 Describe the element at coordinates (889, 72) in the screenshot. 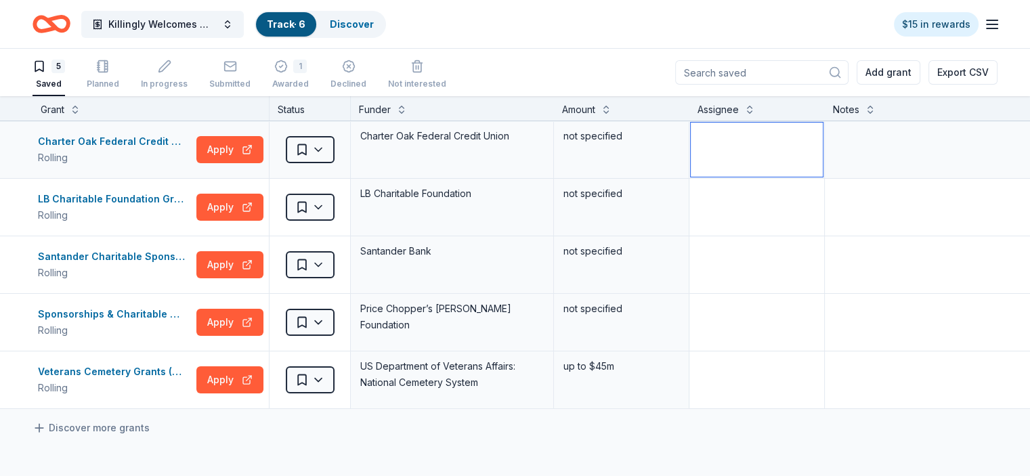

I see `button: Add grant` at that location.